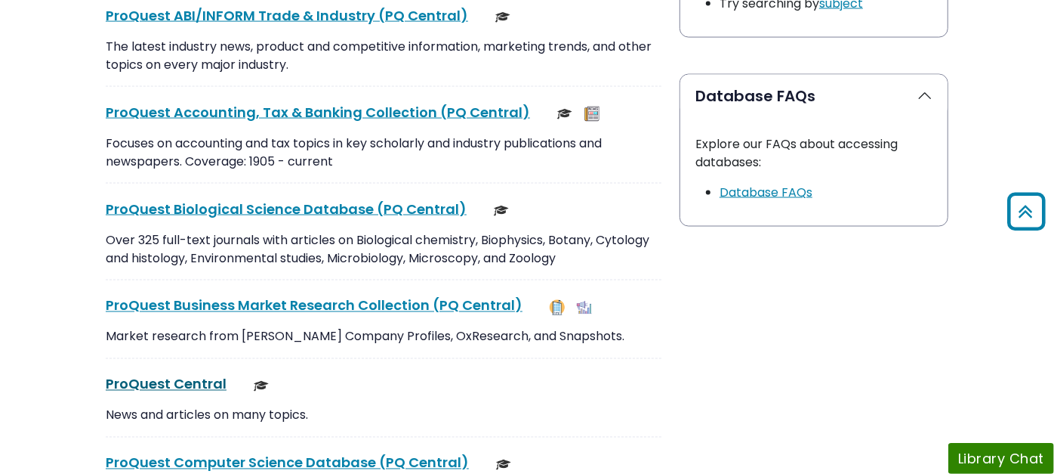 Image resolution: width=1054 pixels, height=474 pixels. What do you see at coordinates (314, 305) in the screenshot?
I see `a: ProQuest Business Market Research Collection (PQ Central)` at bounding box center [314, 305].